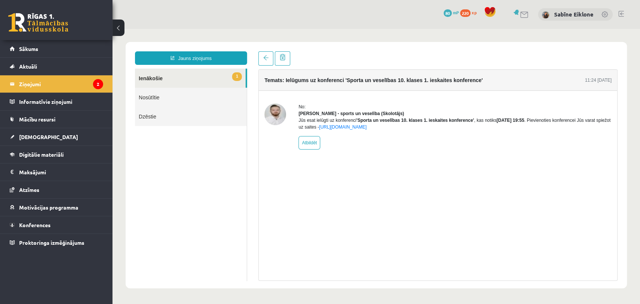 Image resolution: width=640 pixels, height=304 pixels. I want to click on a: Konferences, so click(56, 225).